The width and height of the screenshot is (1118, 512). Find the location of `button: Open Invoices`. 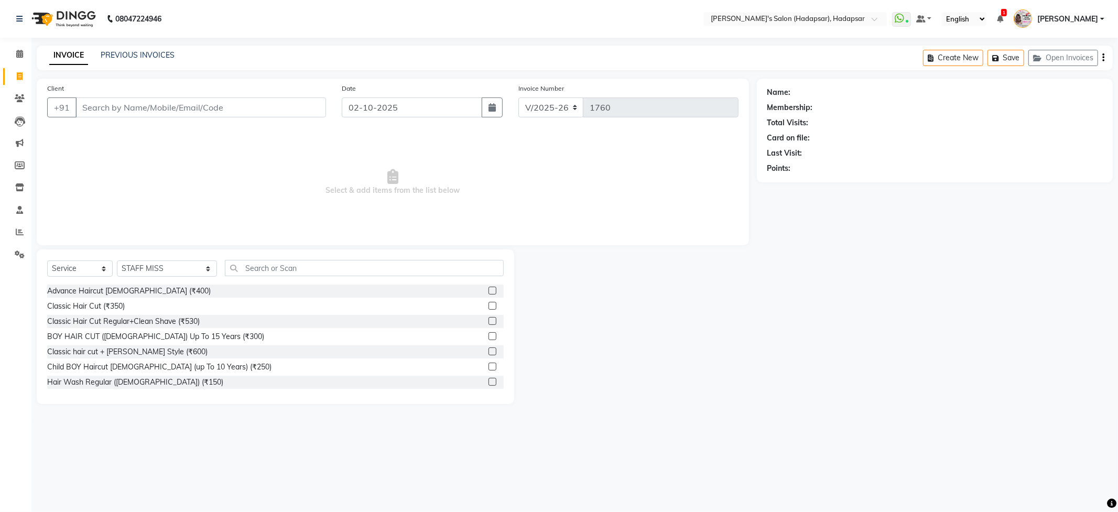

button: Open Invoices is located at coordinates (1063, 58).